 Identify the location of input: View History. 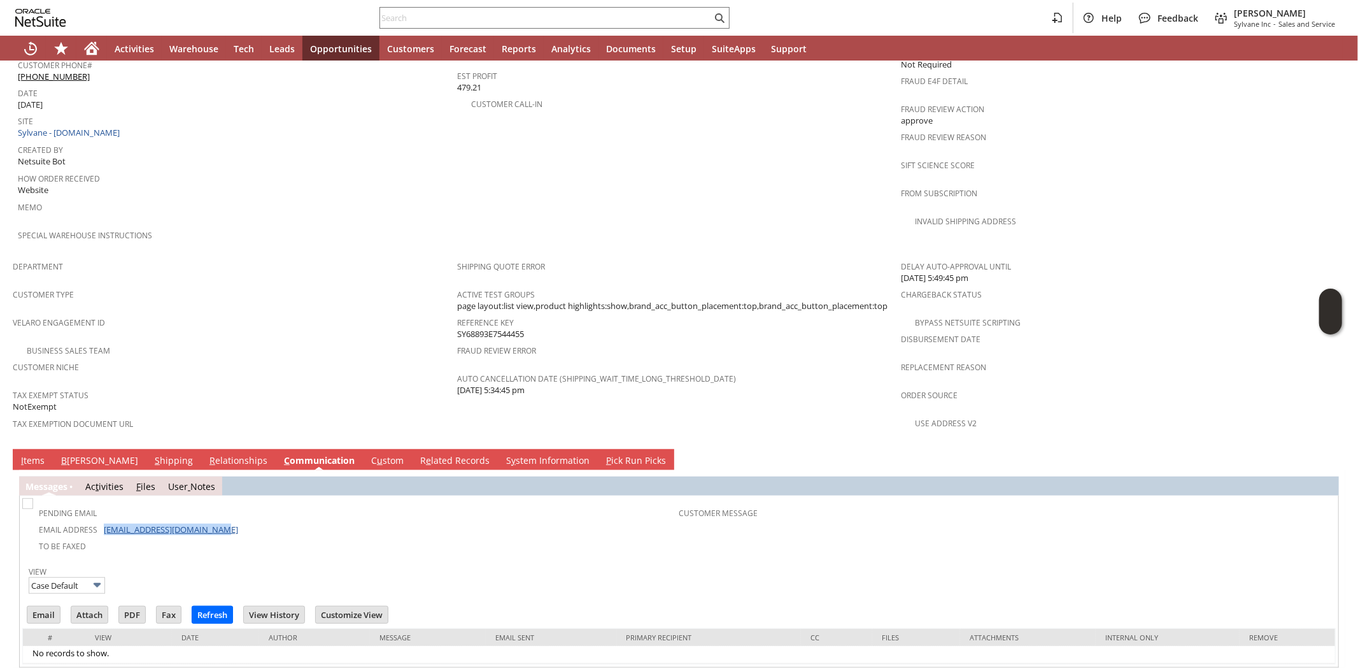
(274, 614).